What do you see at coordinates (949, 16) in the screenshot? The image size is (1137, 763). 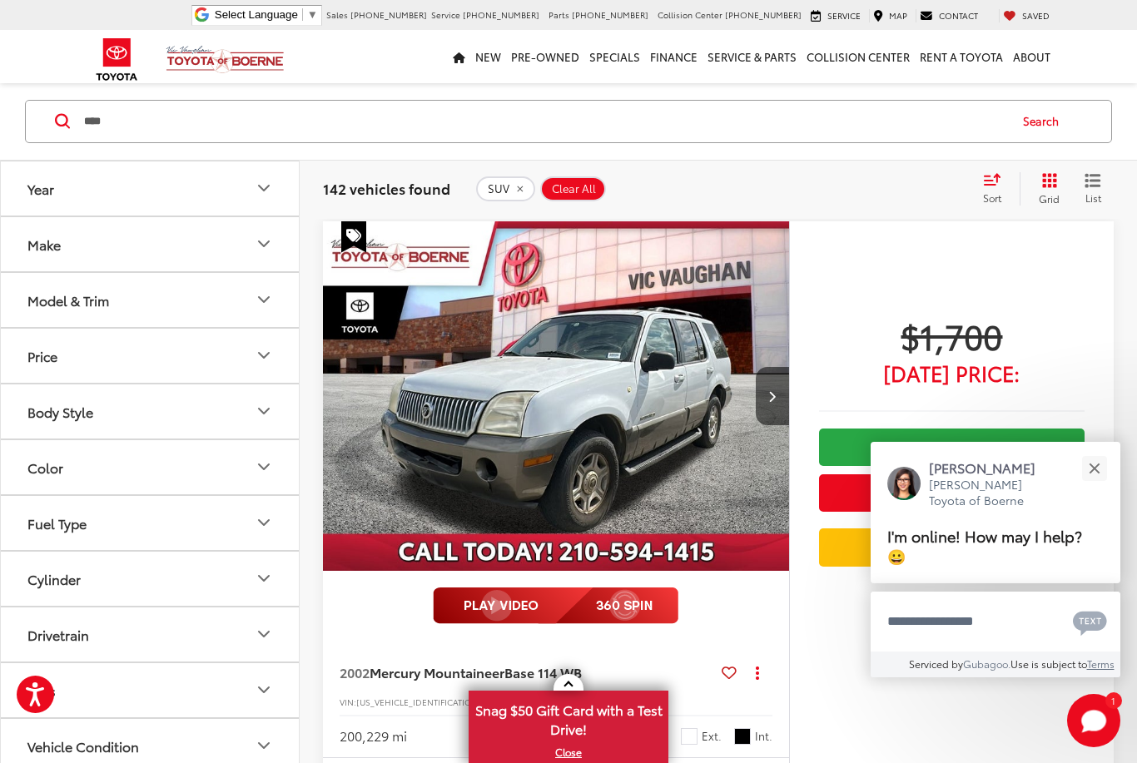 I see `a: Contact` at bounding box center [949, 16].